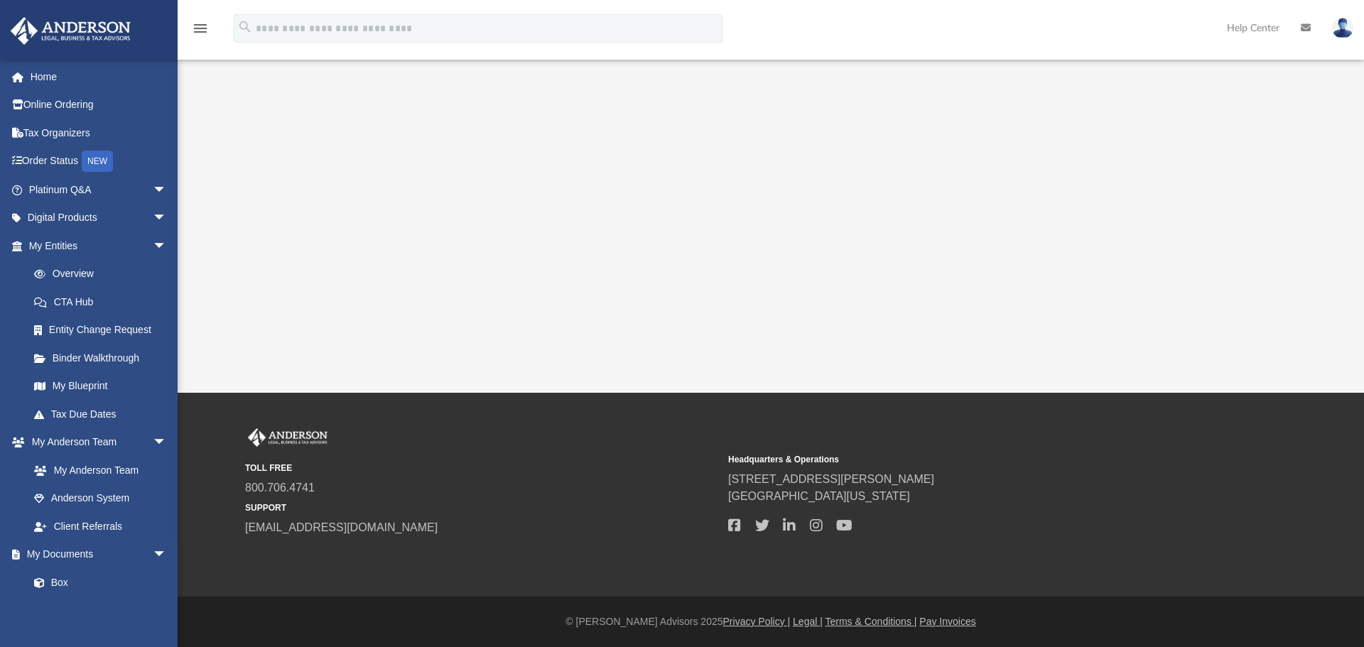 The height and width of the screenshot is (647, 1364). What do you see at coordinates (965, 460) in the screenshot?
I see `small: Headquarters & Operations` at bounding box center [965, 460].